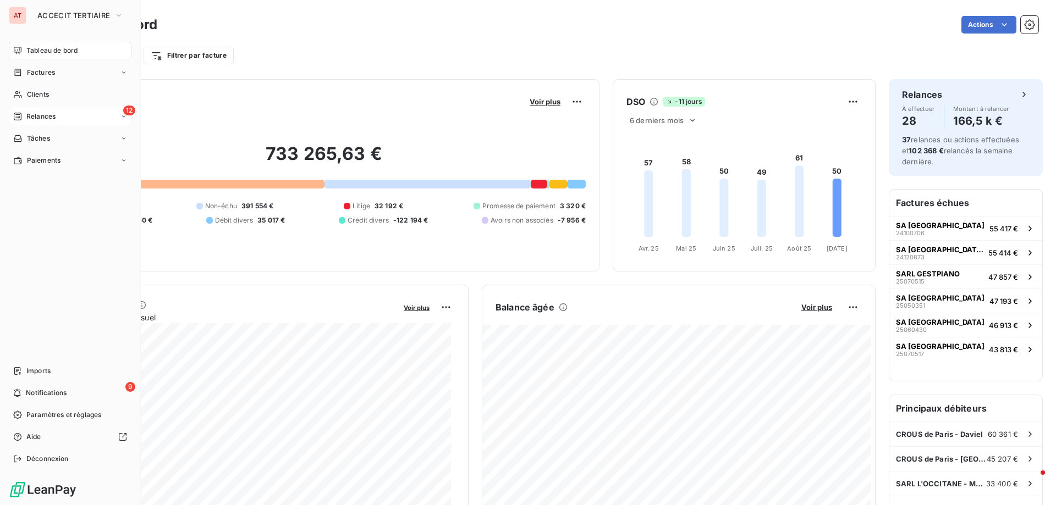  I want to click on h6: Relances, so click(922, 95).